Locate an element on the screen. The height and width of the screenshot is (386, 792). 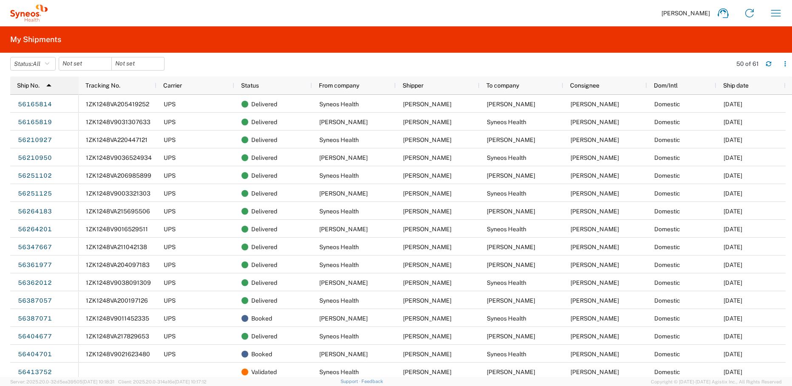
span: Validated is located at coordinates (264, 372).